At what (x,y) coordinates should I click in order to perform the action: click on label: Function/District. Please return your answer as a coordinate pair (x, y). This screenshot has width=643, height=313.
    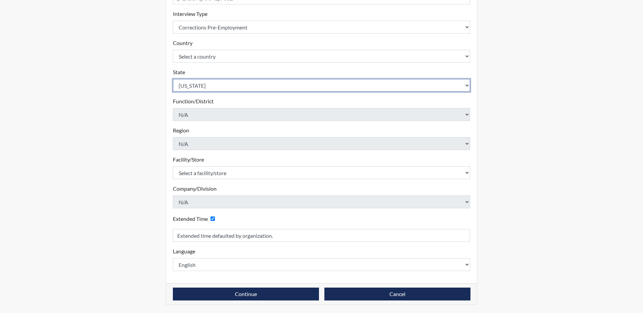
    Looking at the image, I should click on (193, 101).